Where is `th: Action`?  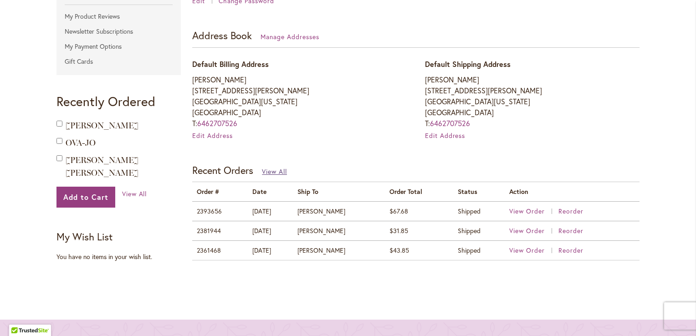
th: Action is located at coordinates (572, 192).